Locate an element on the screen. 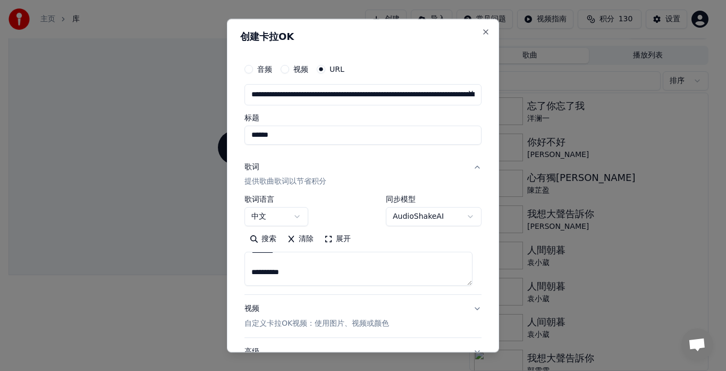 The height and width of the screenshot is (371, 726). button: 搜索 is located at coordinates (263, 239).